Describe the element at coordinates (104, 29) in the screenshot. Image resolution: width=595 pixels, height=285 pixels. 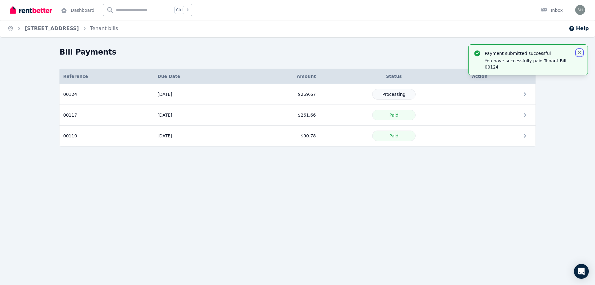
I see `span: Tenant bills` at that location.